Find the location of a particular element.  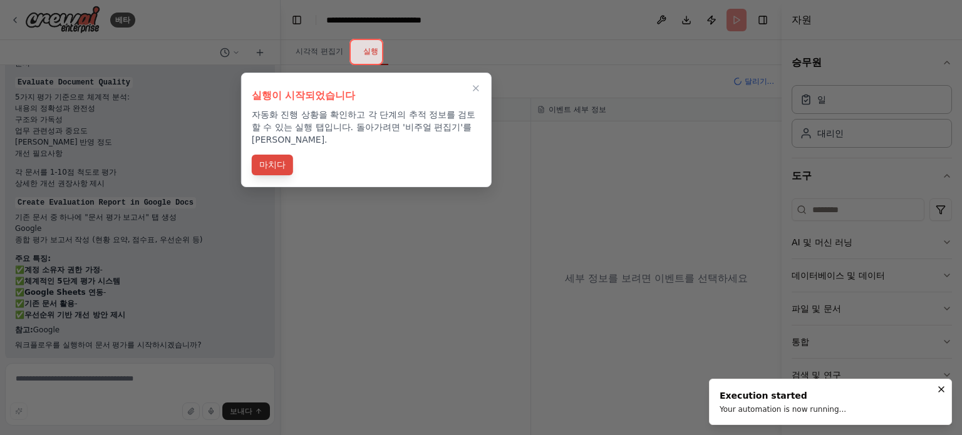

button: 마치다 is located at coordinates (273, 165).